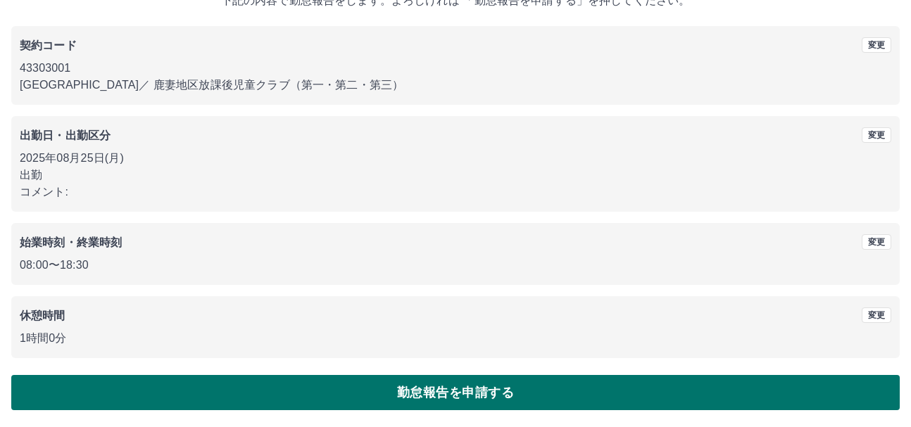 Image resolution: width=911 pixels, height=427 pixels. What do you see at coordinates (42, 315) in the screenshot?
I see `b: 休憩時間` at bounding box center [42, 315].